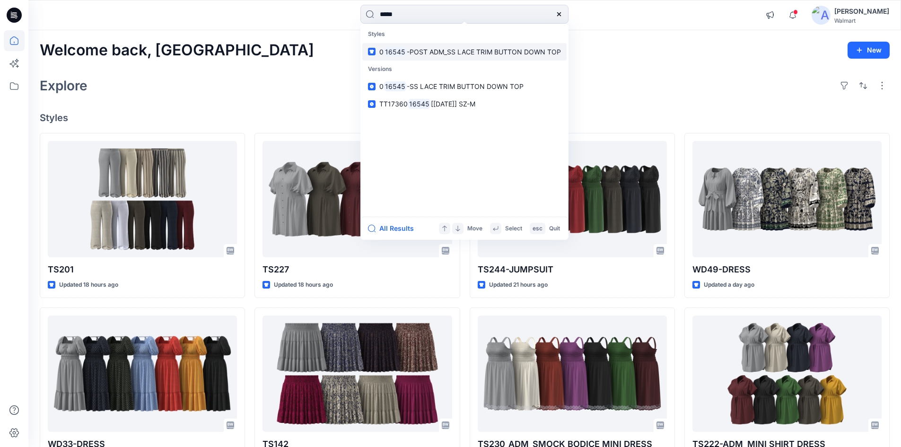  I want to click on span: -SS LACE TRIM BUTTON DOWN TOP, so click(465, 86).